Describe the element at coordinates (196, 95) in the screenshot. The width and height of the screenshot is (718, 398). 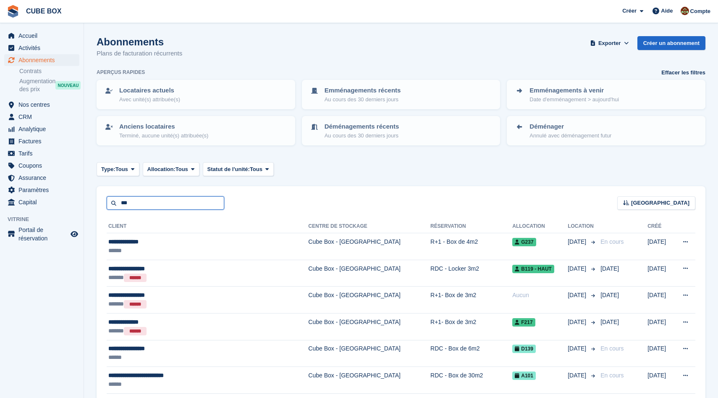
I see `a: Locataires actuels Avec unité(s) attribuée(s)` at that location.